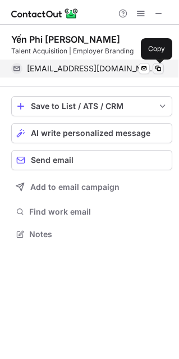 Image resolution: width=179 pixels, height=359 pixels. Describe the element at coordinates (92, 234) in the screenshot. I see `button: Notes` at that location.